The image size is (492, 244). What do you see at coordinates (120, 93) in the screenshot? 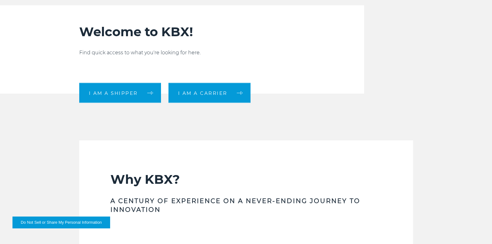
I see `a: I am a shipper arrow arrow` at bounding box center [120, 93].